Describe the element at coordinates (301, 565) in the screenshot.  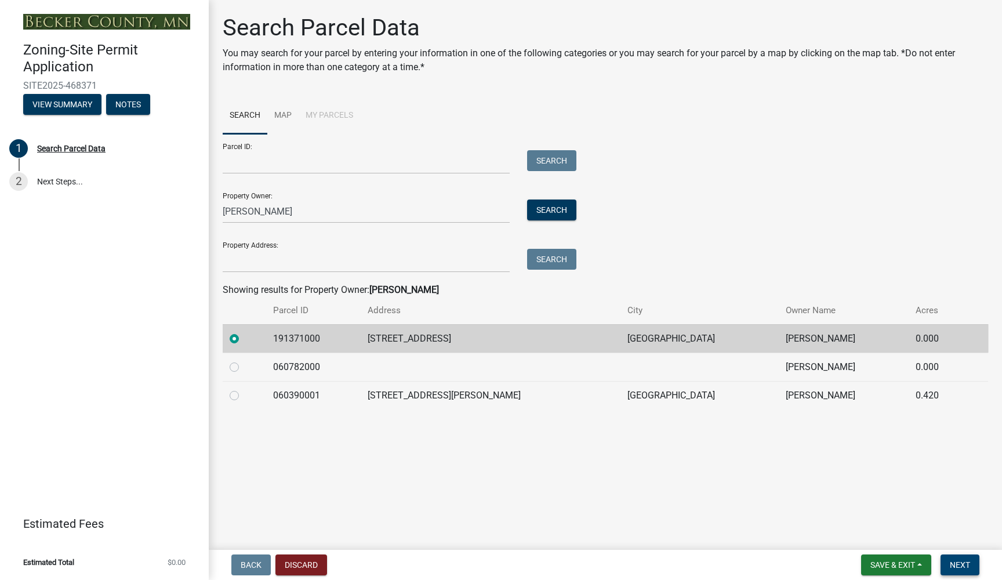
I see `button: Discard` at that location.